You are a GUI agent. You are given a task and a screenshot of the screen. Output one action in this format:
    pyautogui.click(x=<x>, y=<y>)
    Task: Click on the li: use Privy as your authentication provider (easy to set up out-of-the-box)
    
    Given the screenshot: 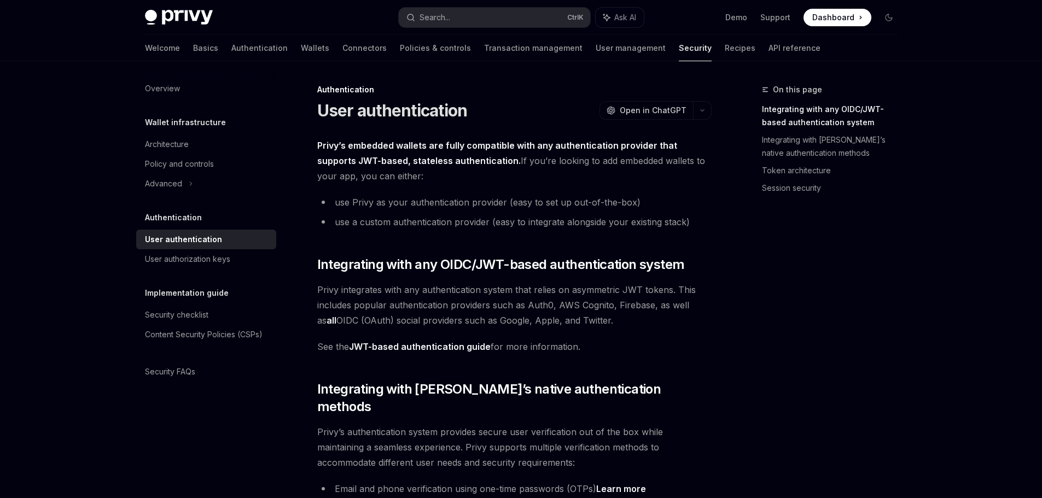 What is the action you would take?
    pyautogui.click(x=514, y=202)
    